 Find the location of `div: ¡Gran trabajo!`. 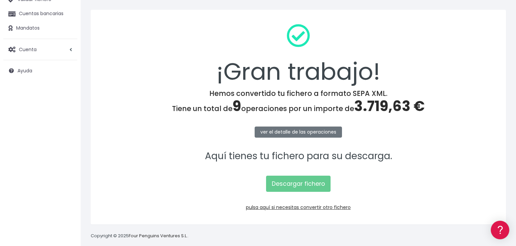

div: ¡Gran trabajo! is located at coordinates (298, 54).